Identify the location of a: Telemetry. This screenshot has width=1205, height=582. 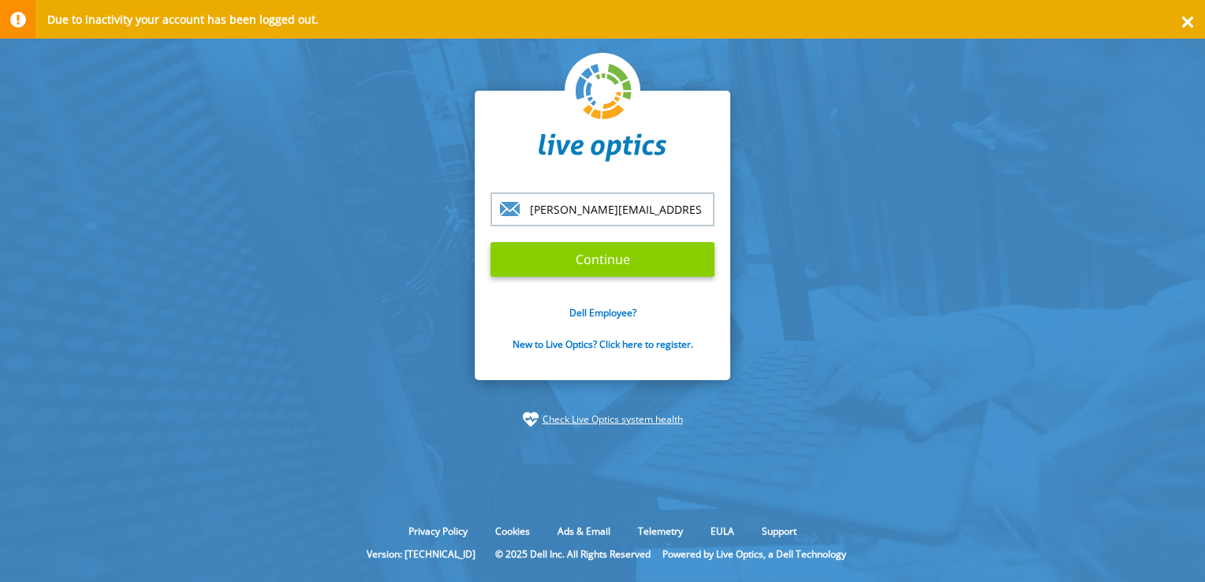
(660, 531).